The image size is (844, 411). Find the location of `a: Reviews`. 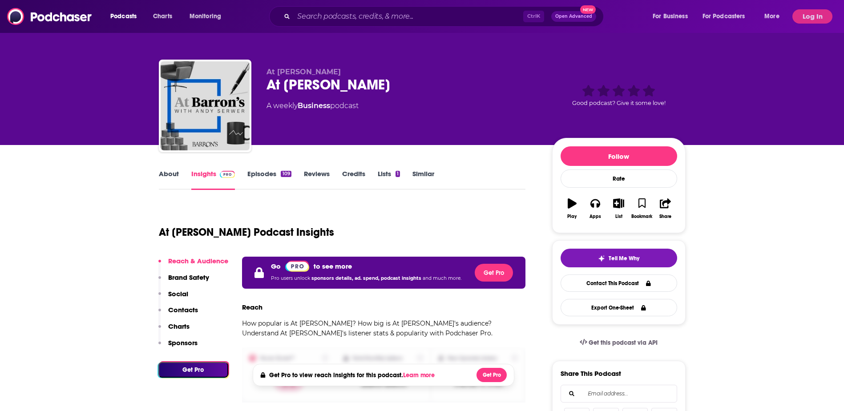

a: Reviews is located at coordinates (317, 180).